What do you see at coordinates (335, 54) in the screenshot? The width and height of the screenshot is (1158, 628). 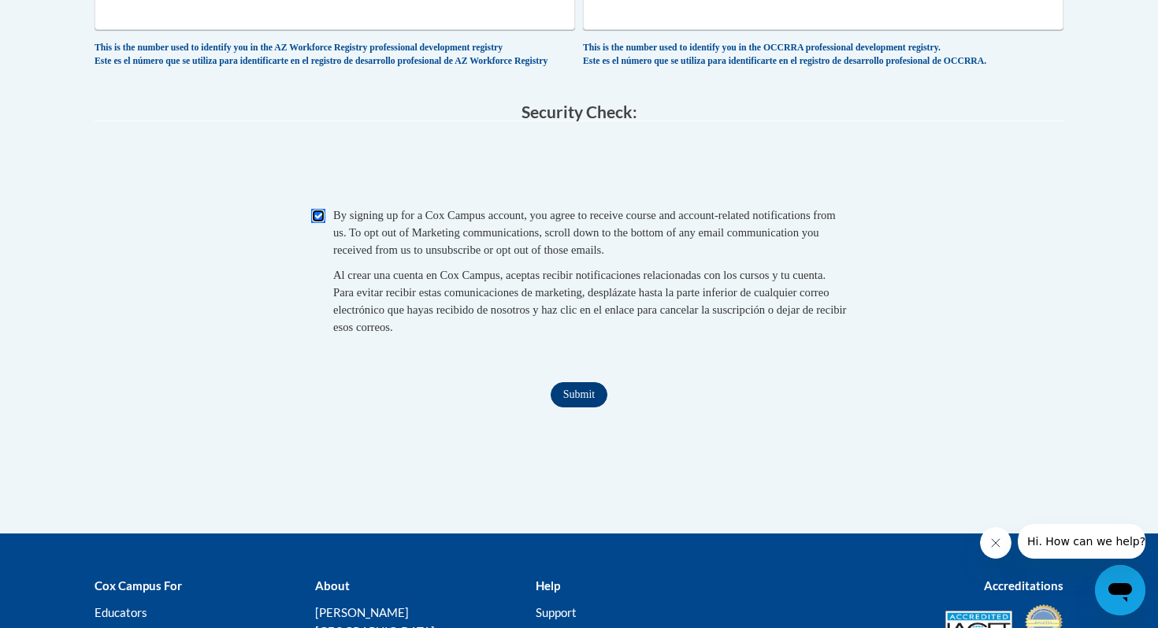 I see `div: This is the number used to identify you in the AZ Workforce Registry professional development reg...` at bounding box center [335, 54].